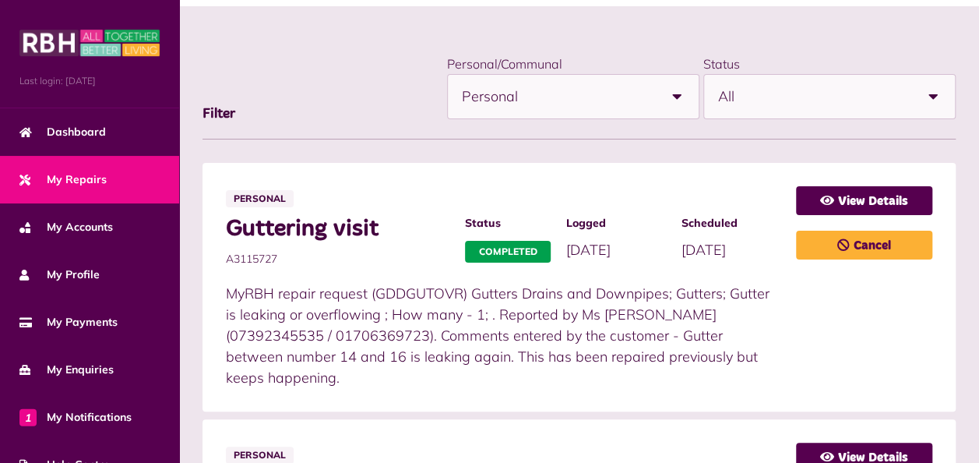 The image size is (979, 463). Describe the element at coordinates (503, 335) in the screenshot. I see `p: MyRBH repair request (GDDGUTOVR) Gutters Drains and Downpipes; Gutters; Gutter is leaking or over...` at that location.